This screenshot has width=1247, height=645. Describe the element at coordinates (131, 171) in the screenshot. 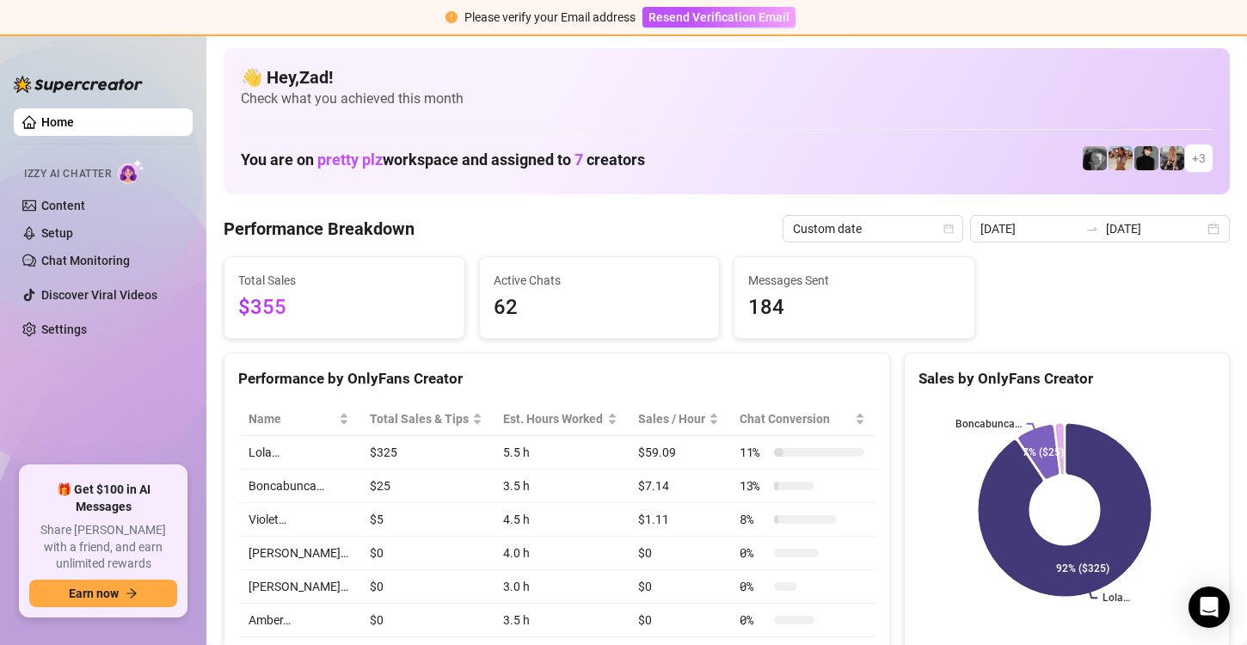

I see `img: AI Chatter` at that location.